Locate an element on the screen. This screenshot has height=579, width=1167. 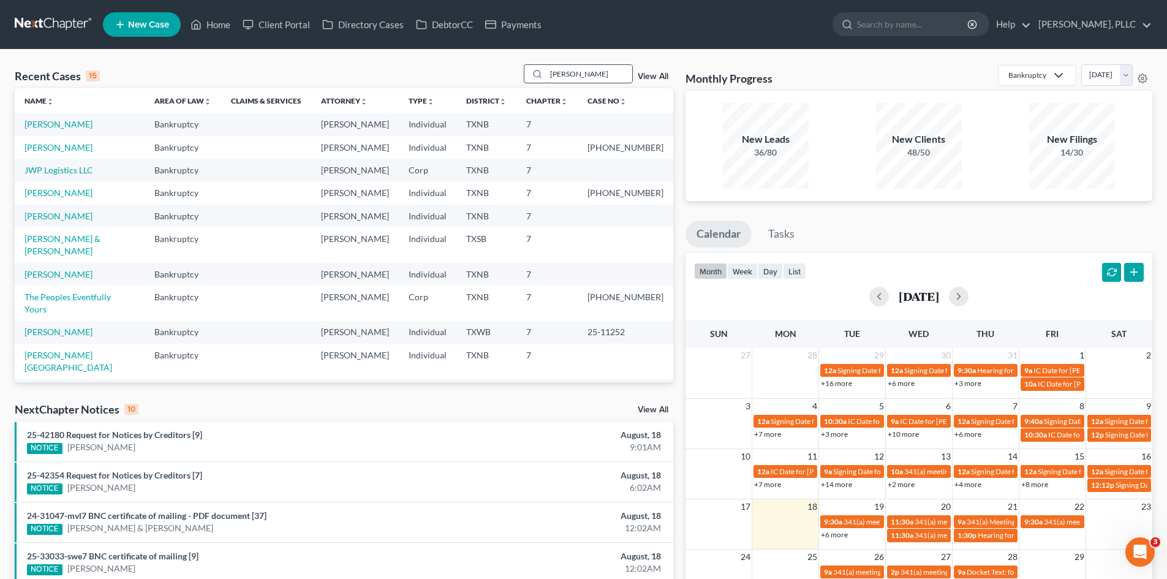
span: 1:30p is located at coordinates (967, 535).